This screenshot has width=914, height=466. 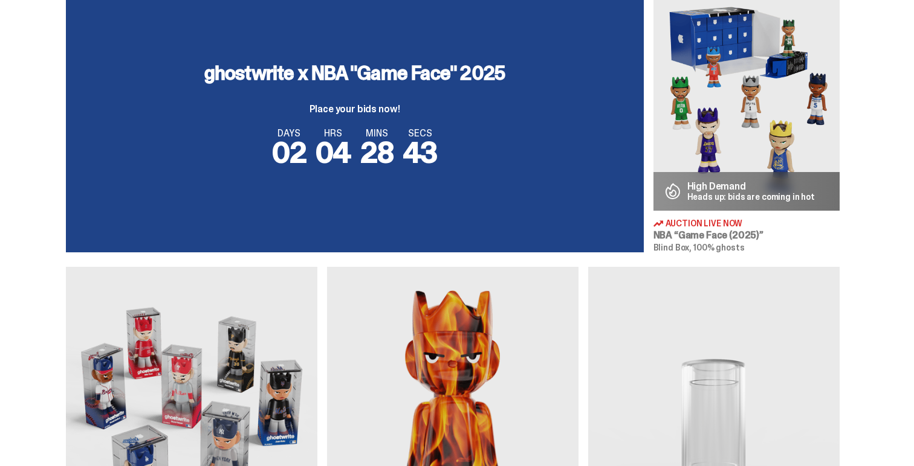 What do you see at coordinates (333, 134) in the screenshot?
I see `span: HRS` at bounding box center [333, 134].